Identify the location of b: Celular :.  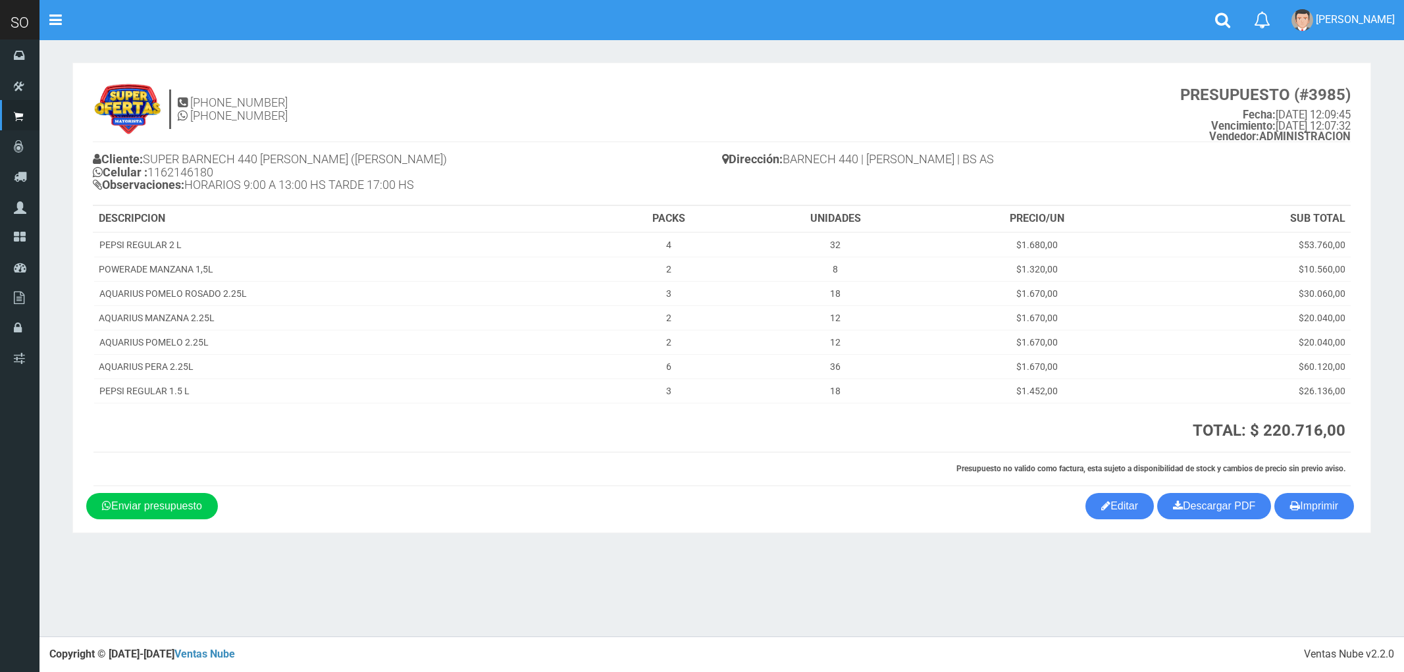
(120, 172).